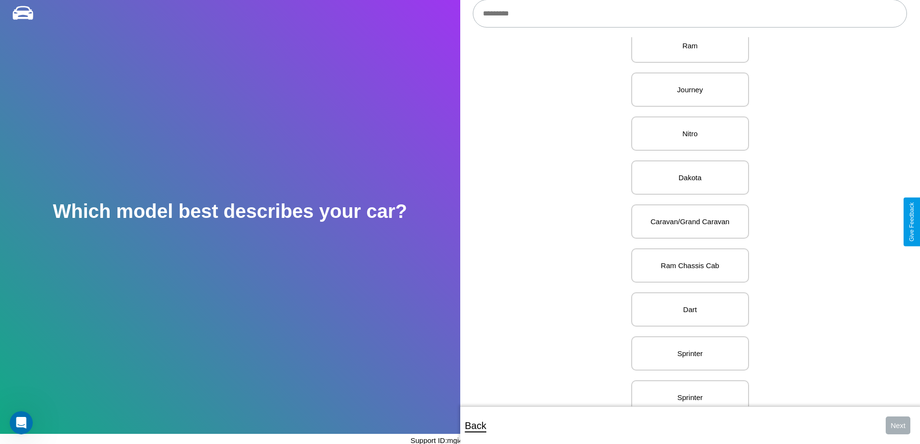  Describe the element at coordinates (690, 309) in the screenshot. I see `p: Dart` at that location.